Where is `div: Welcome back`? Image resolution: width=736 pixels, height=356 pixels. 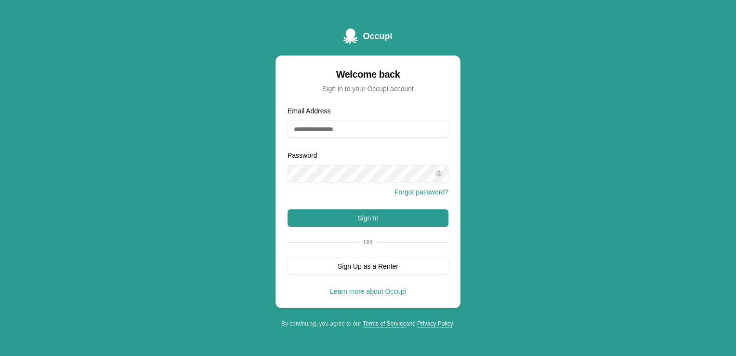 div: Welcome back is located at coordinates (368, 74).